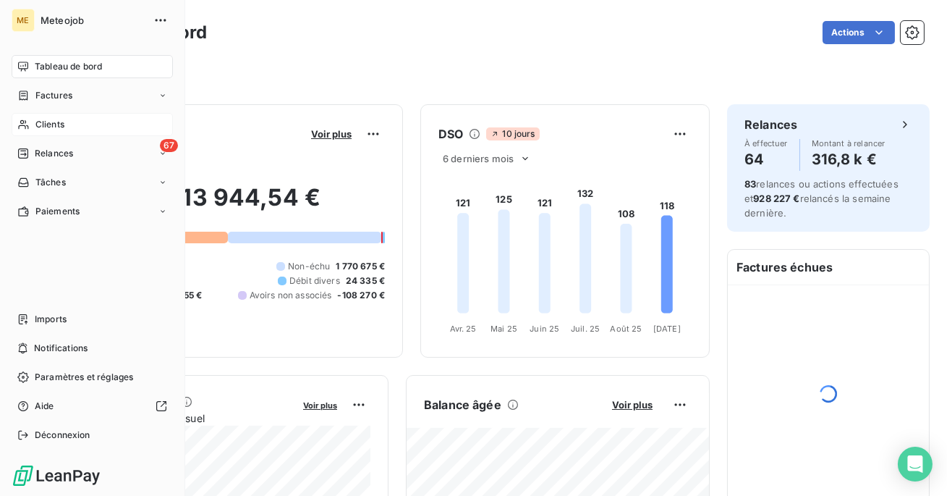 The width and height of the screenshot is (947, 496). What do you see at coordinates (478, 158) in the screenshot?
I see `span: 6 derniers mois` at bounding box center [478, 158].